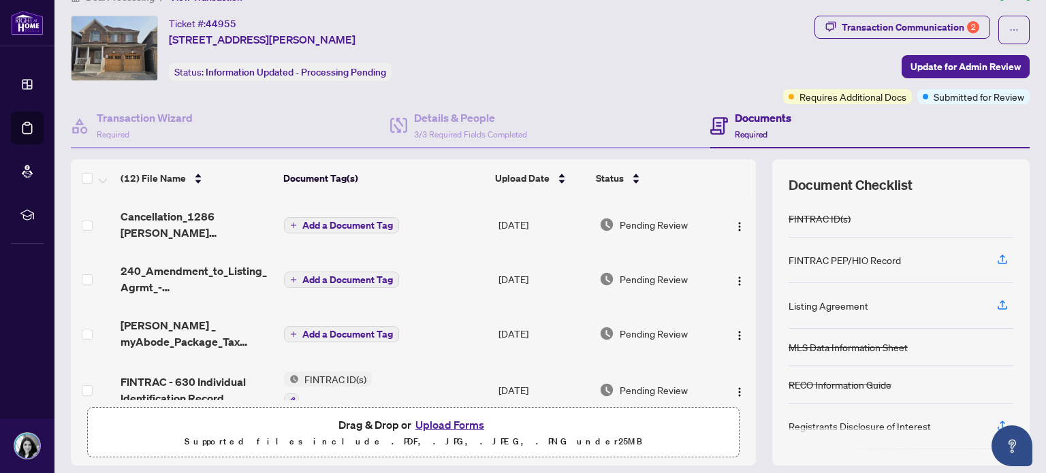 The width and height of the screenshot is (1046, 473). I want to click on span: (12) File Name, so click(153, 178).